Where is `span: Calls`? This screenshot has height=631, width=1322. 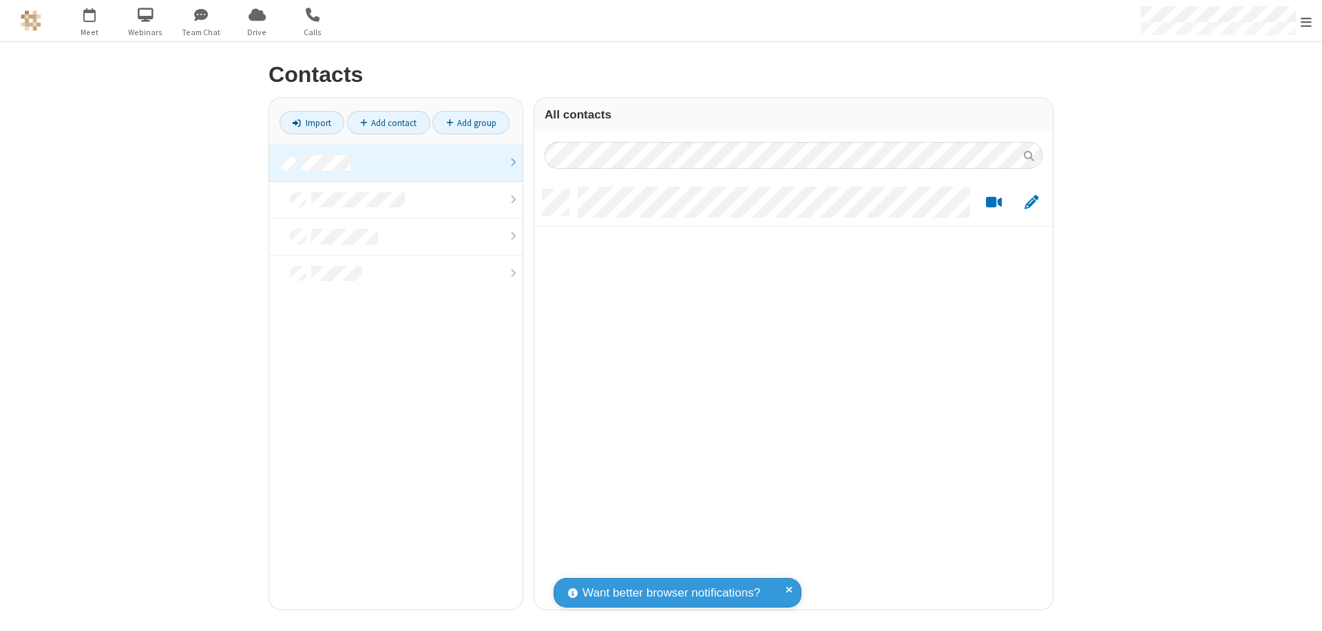
span: Calls is located at coordinates (313, 32).